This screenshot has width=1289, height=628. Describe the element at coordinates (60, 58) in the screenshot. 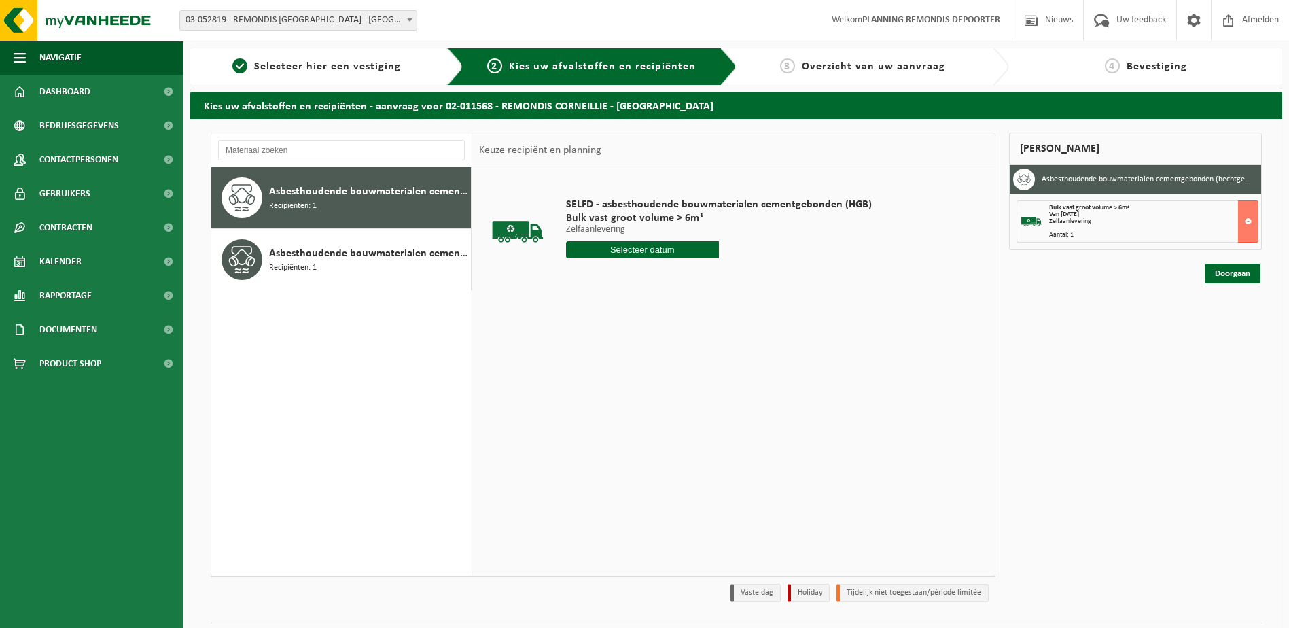

I see `span: Navigatie` at that location.